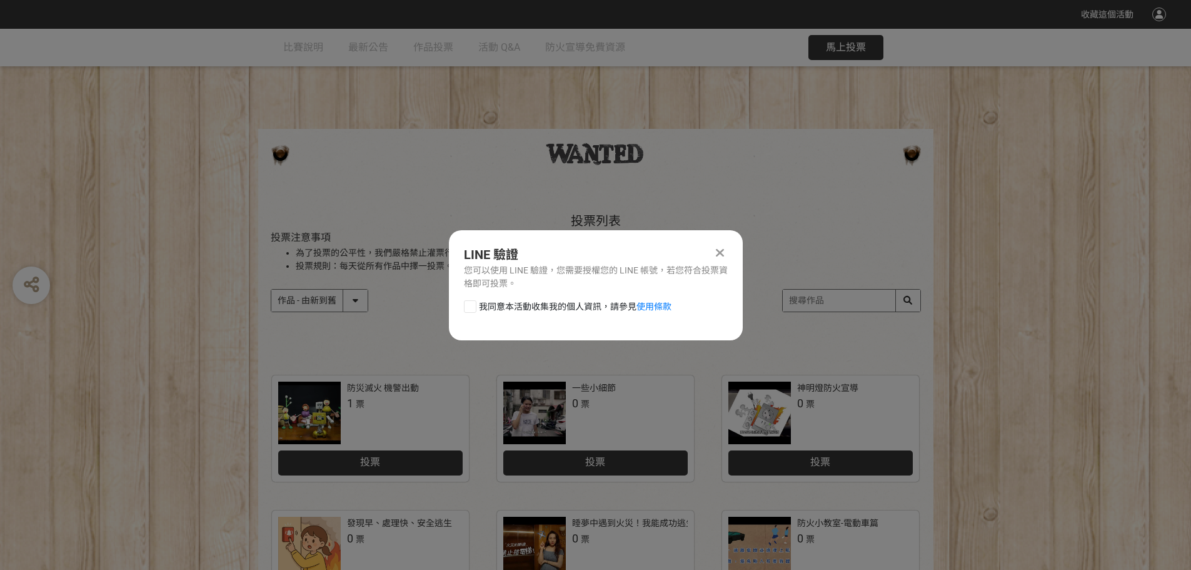 The image size is (1191, 570). What do you see at coordinates (642, 523) in the screenshot?
I see `div: 睡夢中遇到火災！我能成功逃生嗎？` at bounding box center [642, 523].